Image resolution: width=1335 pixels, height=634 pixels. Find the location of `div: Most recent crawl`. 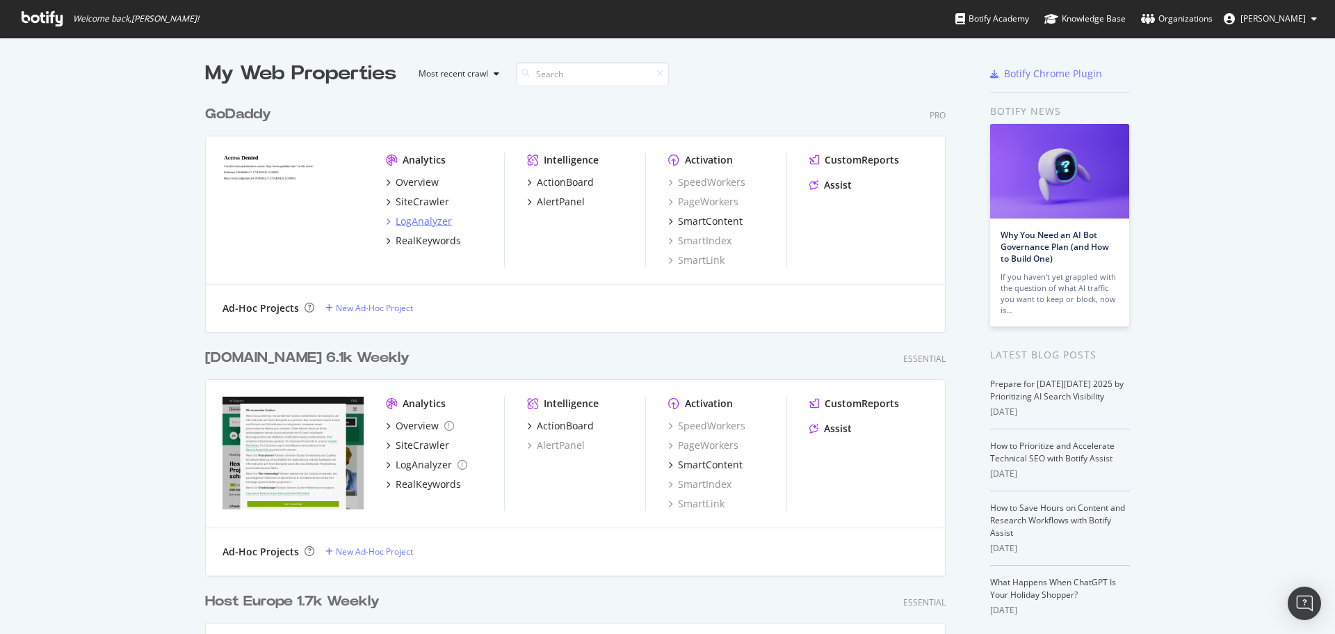

div: Most recent crawl is located at coordinates (453, 74).